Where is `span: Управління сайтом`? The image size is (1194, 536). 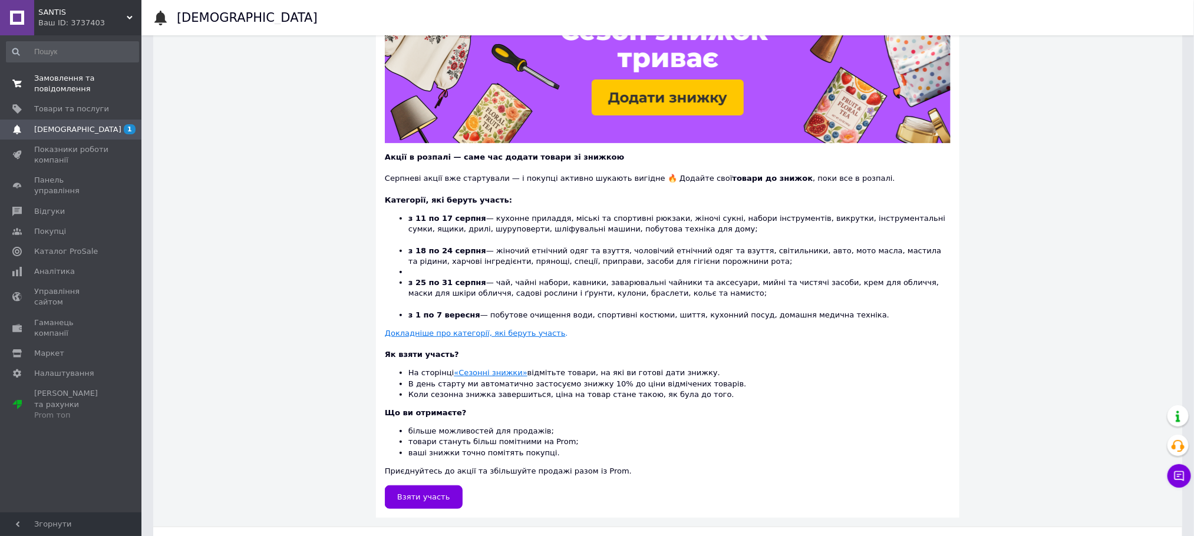 span: Управління сайтом is located at coordinates (71, 297).